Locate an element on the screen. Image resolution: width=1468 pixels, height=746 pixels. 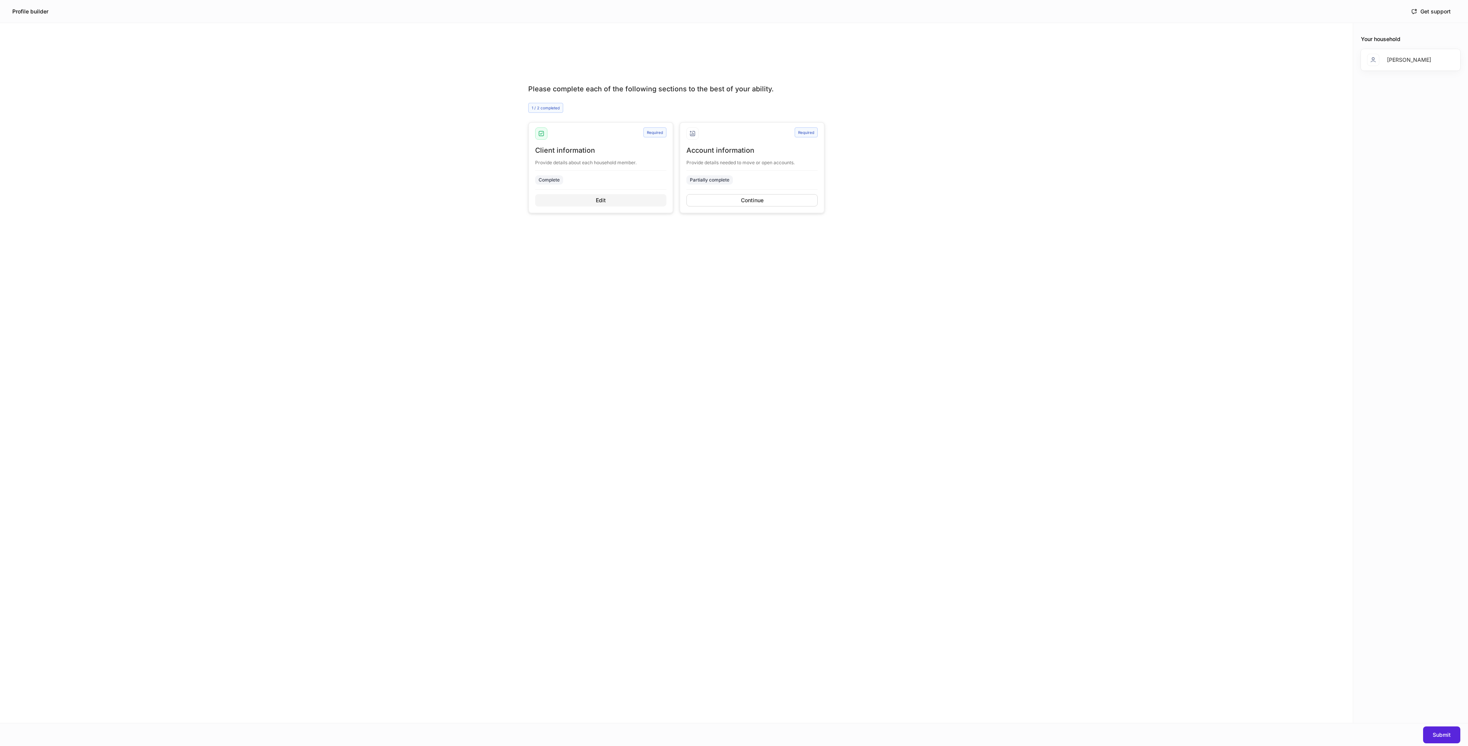
button: Continue is located at coordinates (752, 200).